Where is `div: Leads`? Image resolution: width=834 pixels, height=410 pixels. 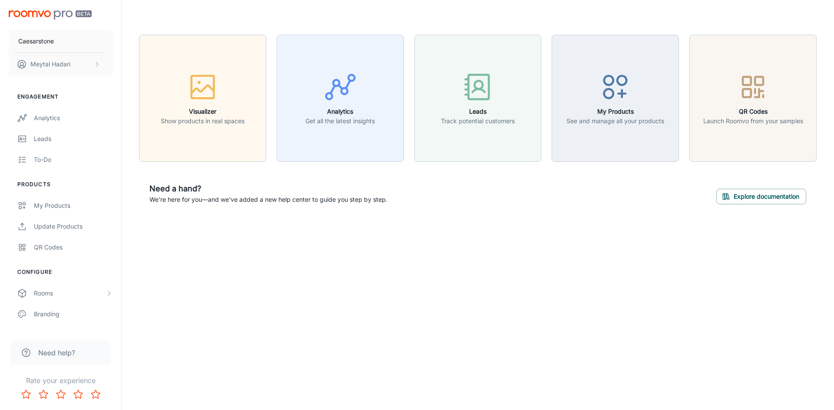
div: Leads is located at coordinates (73, 139).